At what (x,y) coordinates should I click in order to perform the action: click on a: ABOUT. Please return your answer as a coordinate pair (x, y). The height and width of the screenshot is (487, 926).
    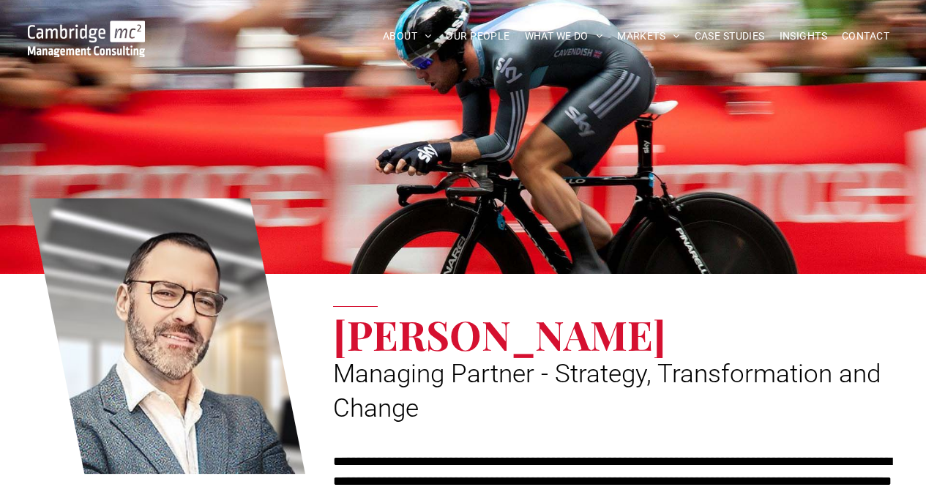
    Looking at the image, I should click on (407, 36).